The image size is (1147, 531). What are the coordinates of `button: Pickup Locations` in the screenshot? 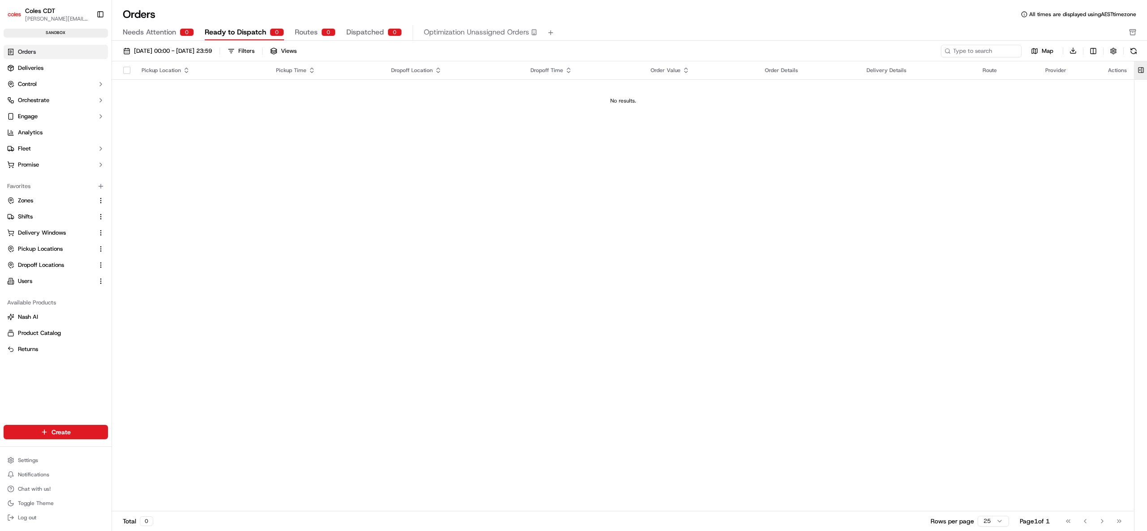 It's located at (56, 249).